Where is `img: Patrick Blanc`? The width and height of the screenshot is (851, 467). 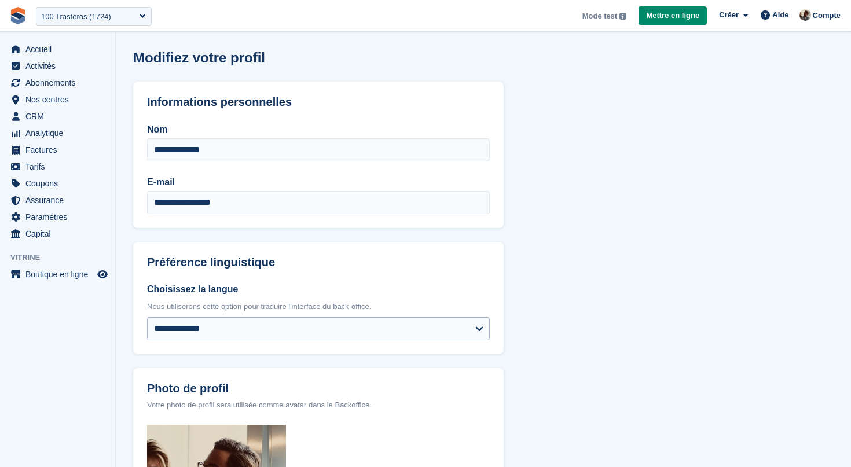
img: Patrick Blanc is located at coordinates (805, 15).